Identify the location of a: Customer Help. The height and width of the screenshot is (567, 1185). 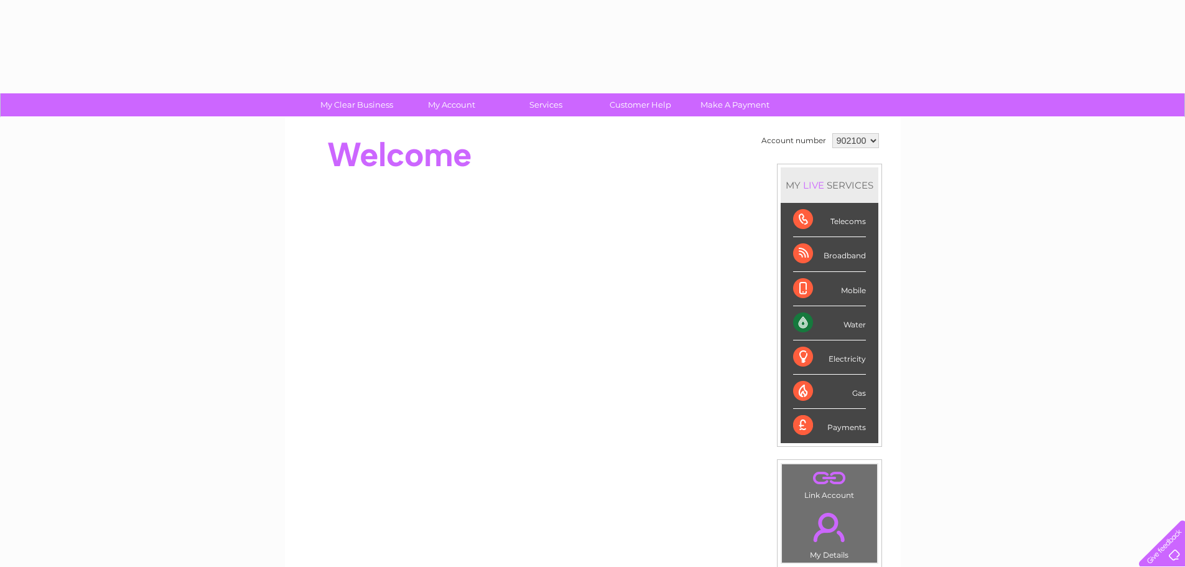
(640, 105).